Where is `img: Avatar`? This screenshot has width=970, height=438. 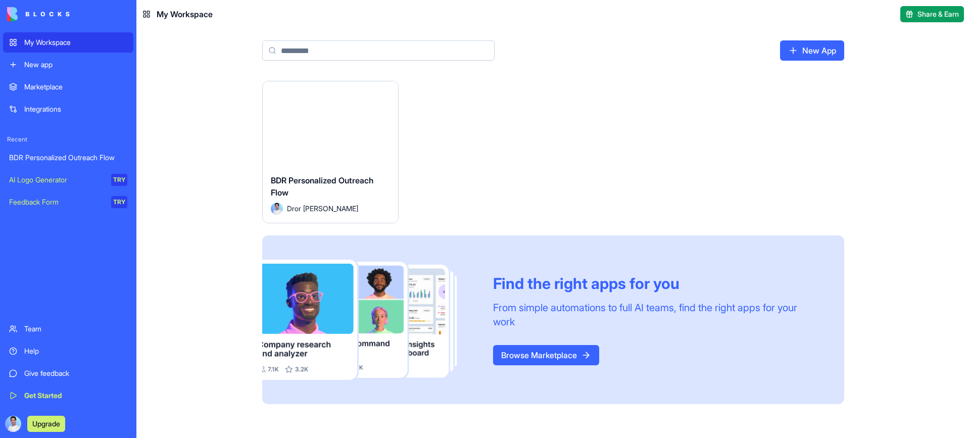 img: Avatar is located at coordinates (277, 209).